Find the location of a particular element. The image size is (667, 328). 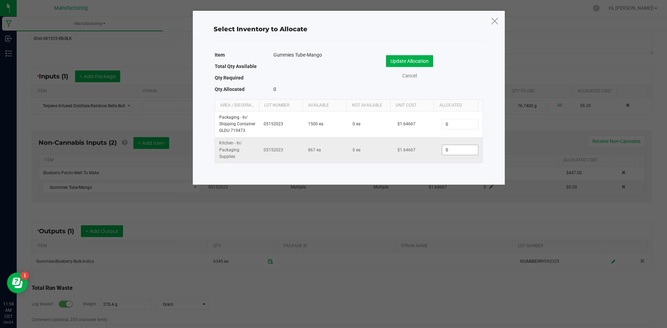

th: Unit Cost is located at coordinates (412, 106).